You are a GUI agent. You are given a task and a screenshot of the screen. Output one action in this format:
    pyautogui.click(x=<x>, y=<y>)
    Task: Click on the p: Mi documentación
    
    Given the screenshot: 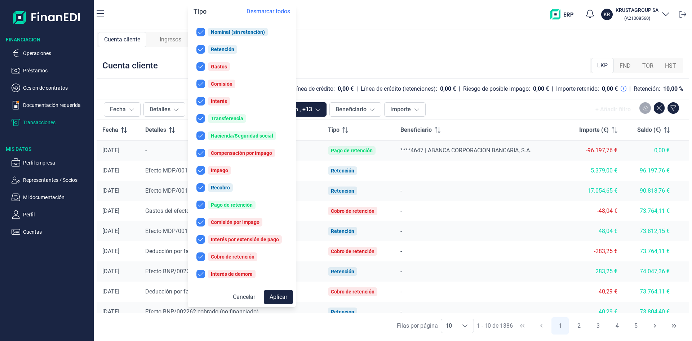 What is the action you would take?
    pyautogui.click(x=57, y=198)
    